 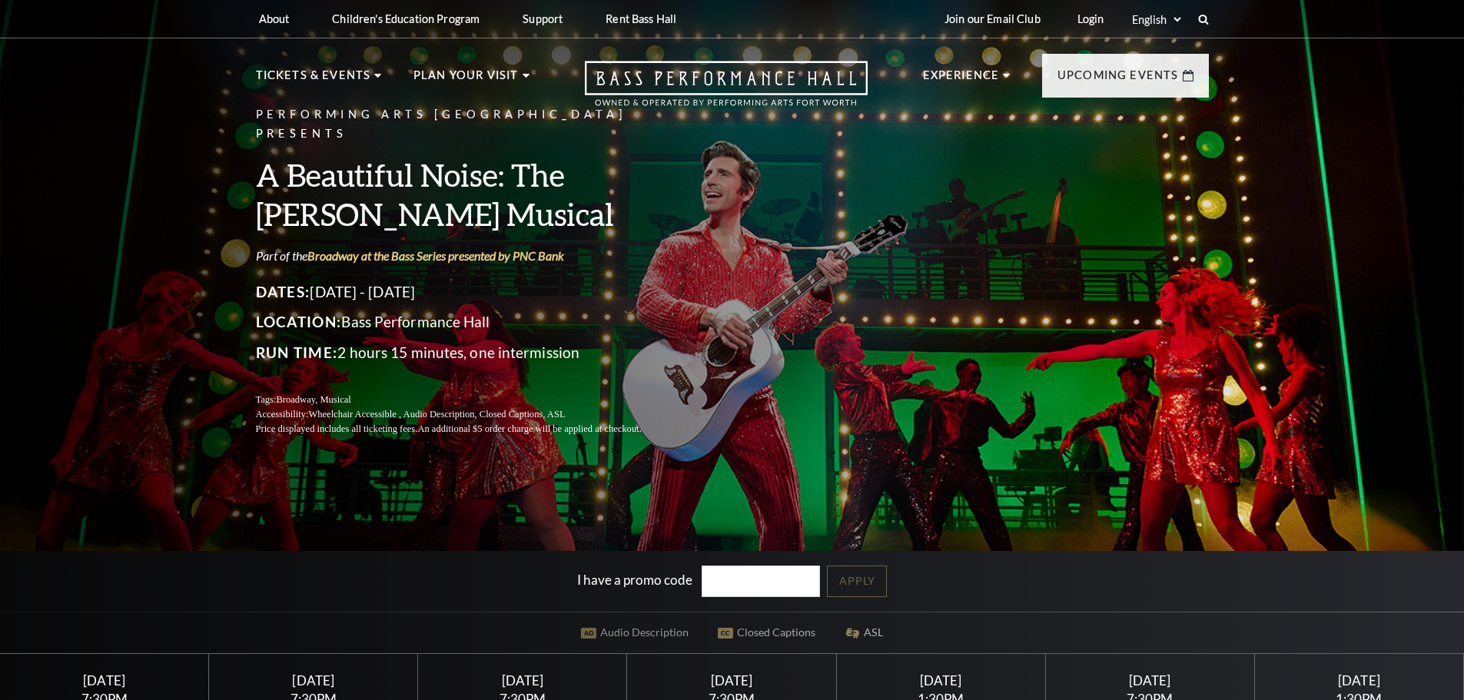 I want to click on p: Support, so click(x=542, y=18).